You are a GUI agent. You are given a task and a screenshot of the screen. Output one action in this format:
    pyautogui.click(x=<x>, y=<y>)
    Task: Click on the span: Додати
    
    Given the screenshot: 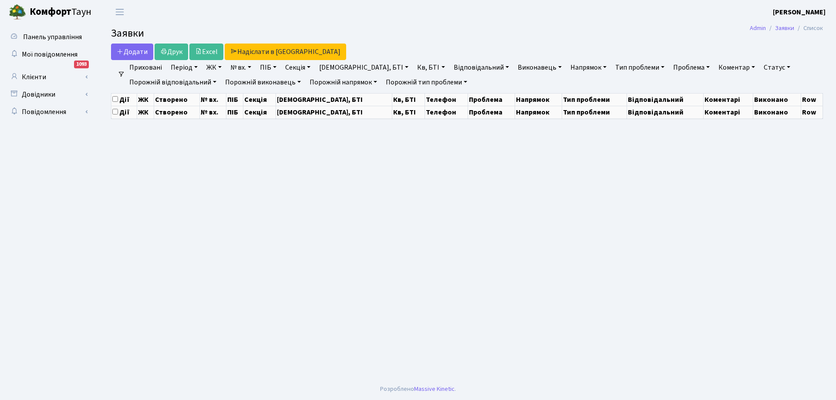 What is the action you would take?
    pyautogui.click(x=132, y=52)
    